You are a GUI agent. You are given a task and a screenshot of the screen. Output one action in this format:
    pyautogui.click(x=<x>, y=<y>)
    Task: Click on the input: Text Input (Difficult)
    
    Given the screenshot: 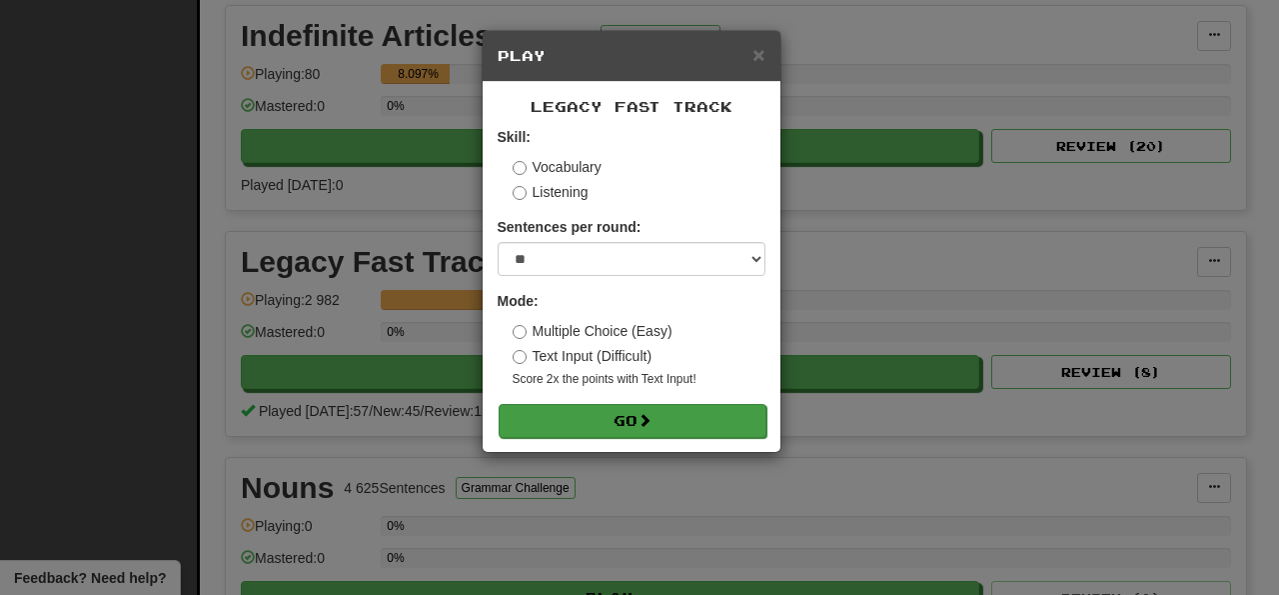 What is the action you would take?
    pyautogui.click(x=520, y=357)
    